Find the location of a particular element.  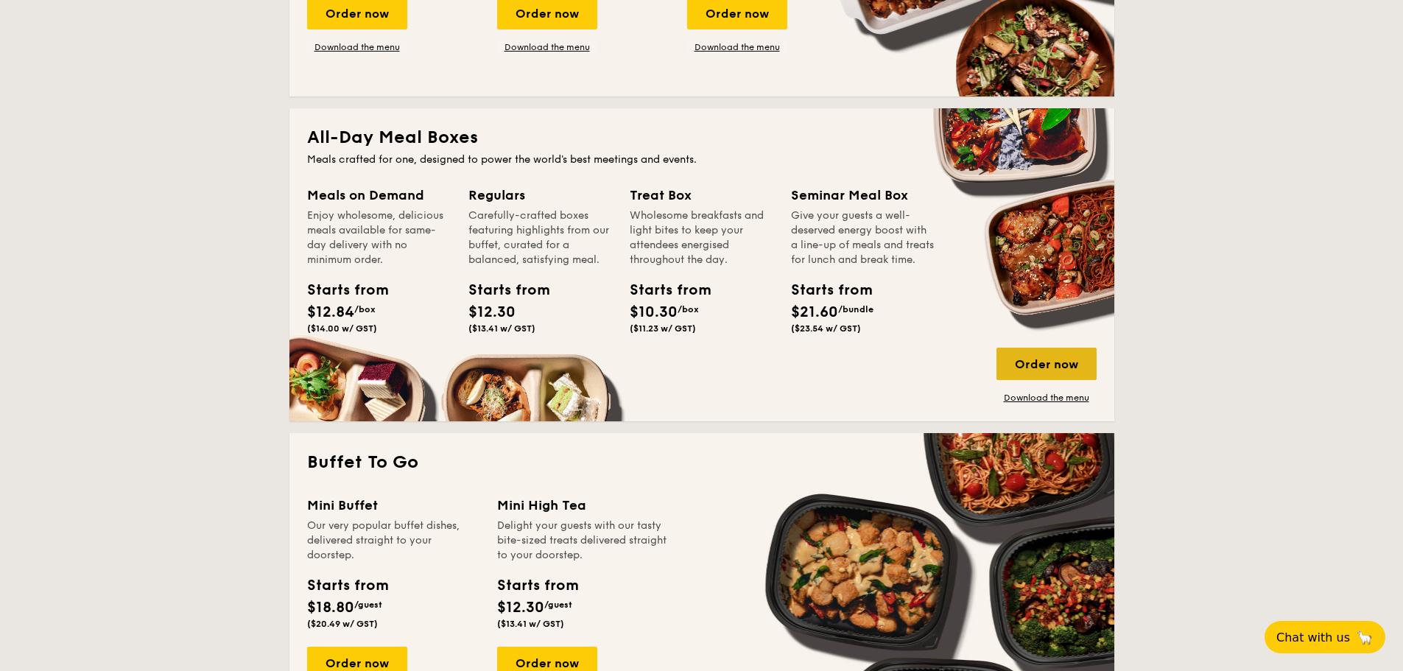

div: Seminar Meal Box is located at coordinates (862, 195).